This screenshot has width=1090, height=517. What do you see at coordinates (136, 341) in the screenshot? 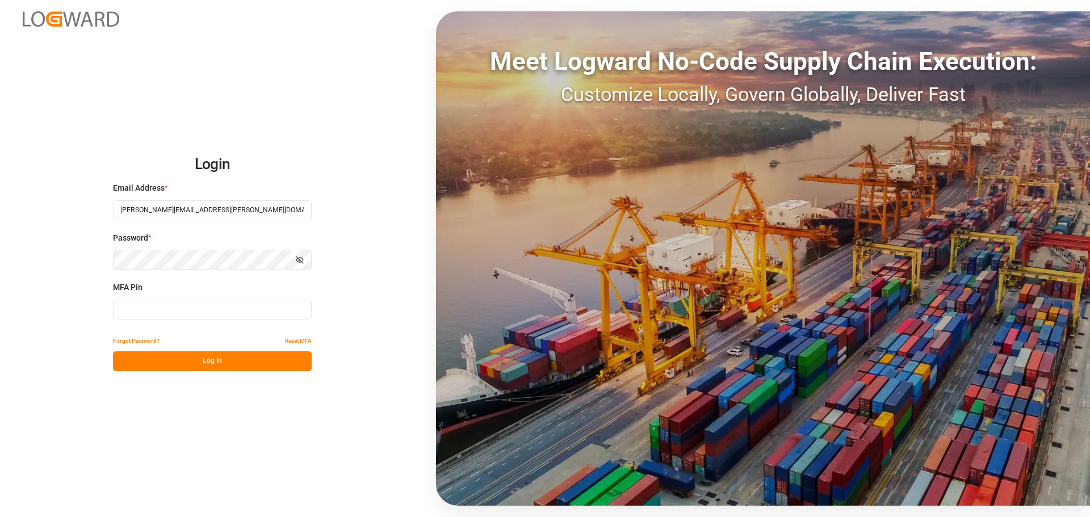
I see `button: Forgot Password?` at bounding box center [136, 341].